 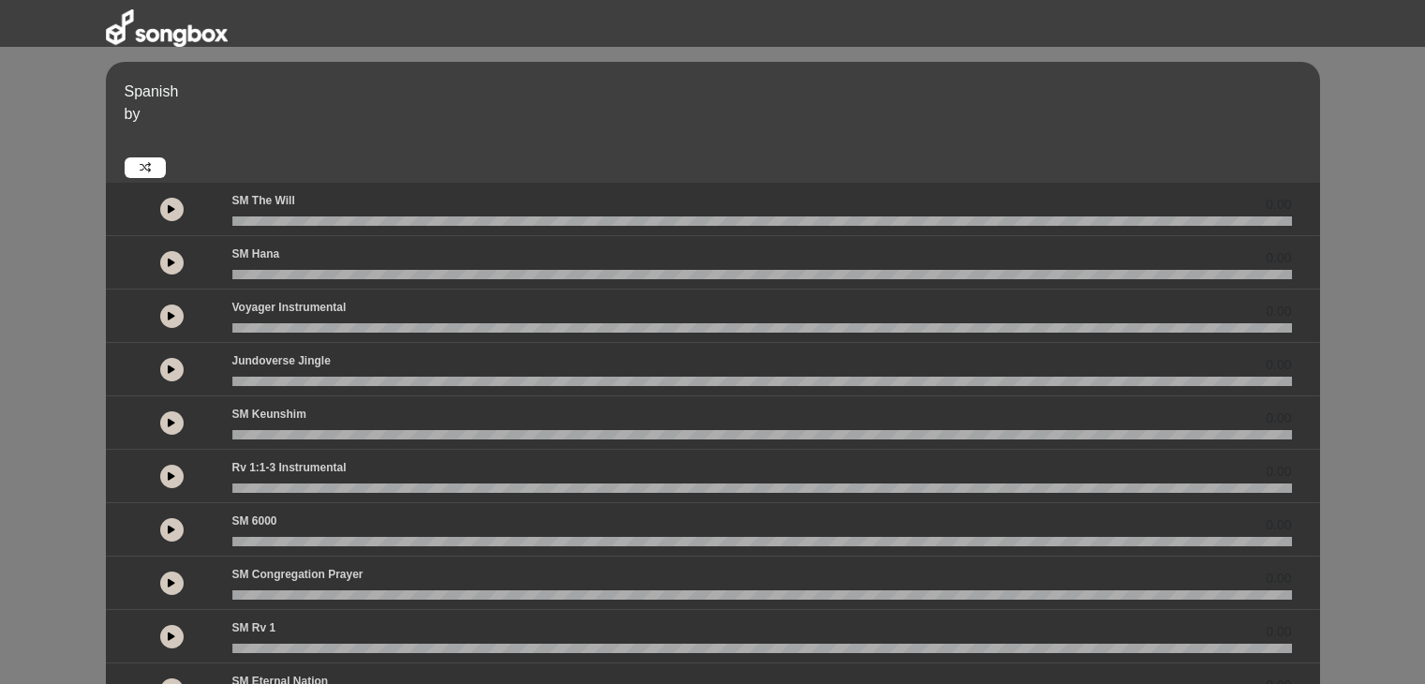 What do you see at coordinates (132, 113) in the screenshot?
I see `span: by` at bounding box center [132, 113].